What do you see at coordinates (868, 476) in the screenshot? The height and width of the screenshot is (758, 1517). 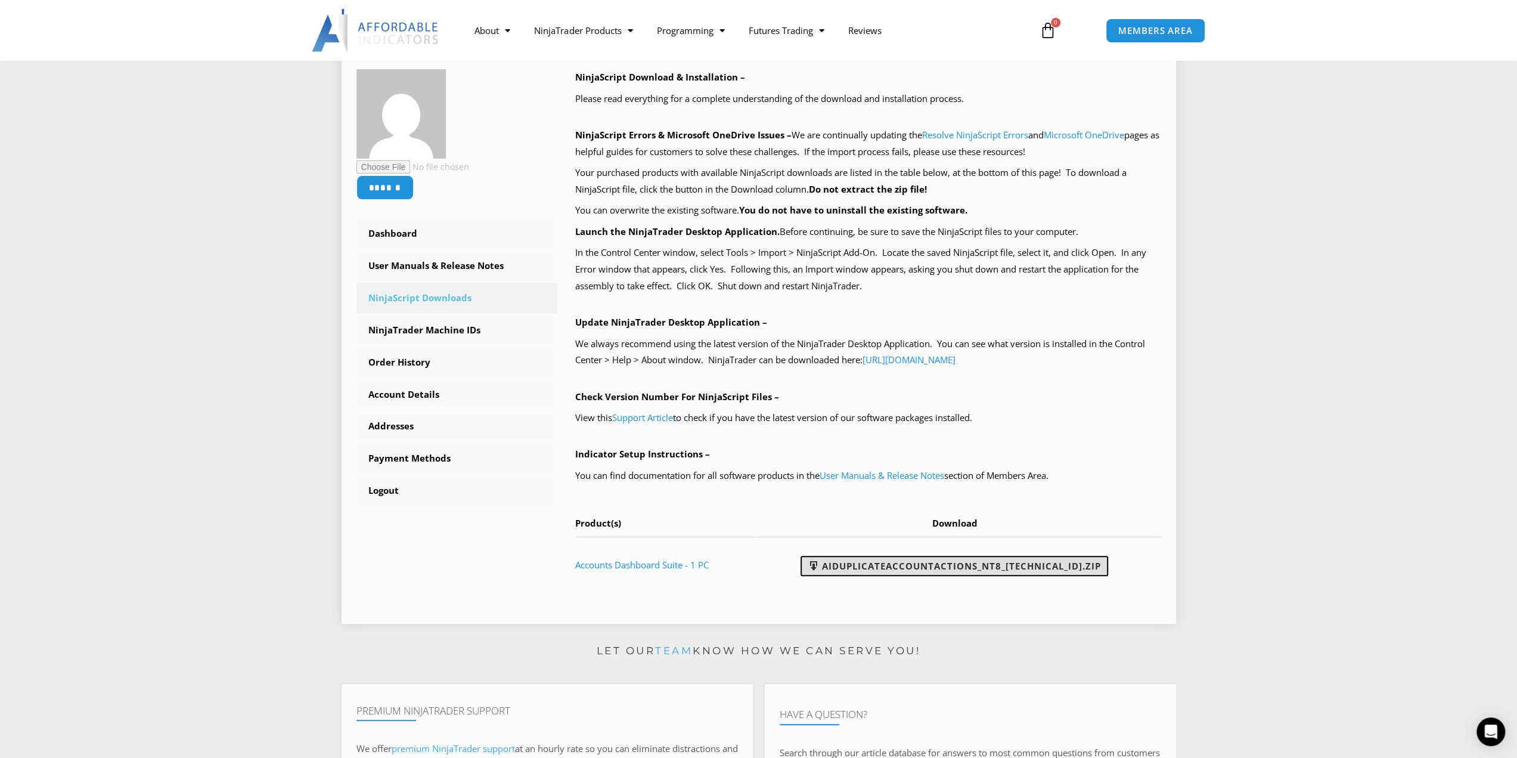 I see `p: You can find documentation for all software products in the section of Members Area.` at bounding box center [868, 476].